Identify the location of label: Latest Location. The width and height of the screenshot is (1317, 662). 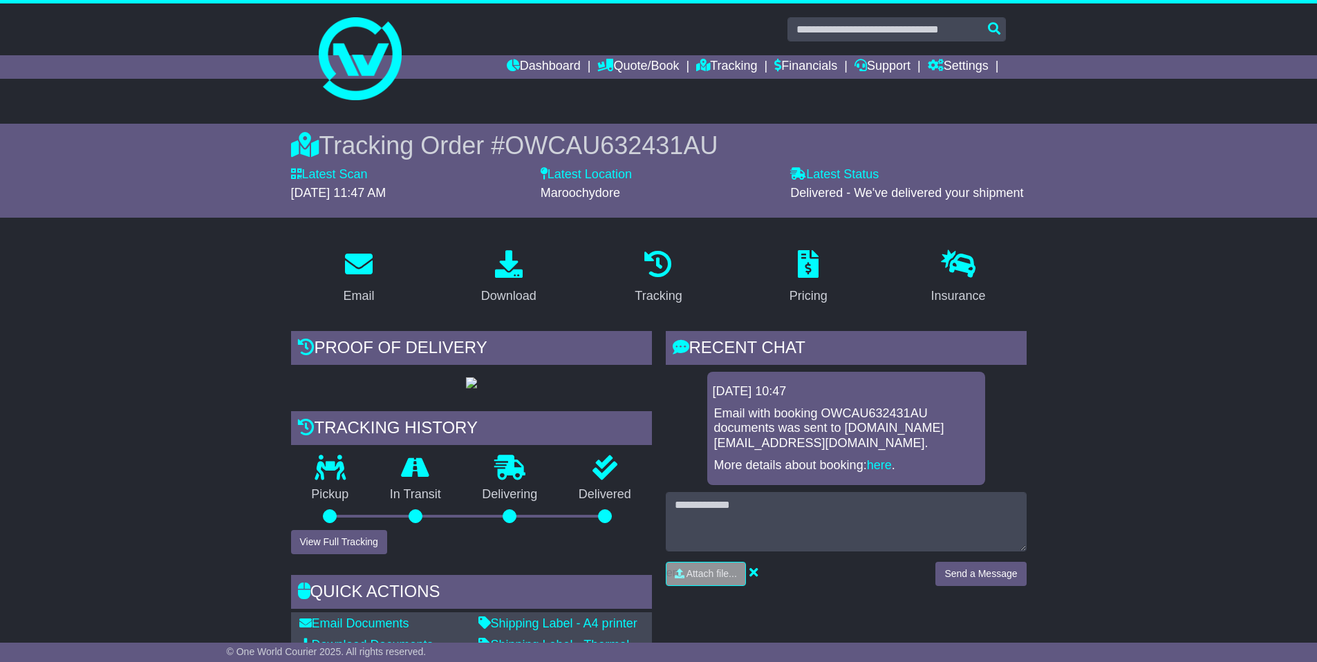
(586, 175).